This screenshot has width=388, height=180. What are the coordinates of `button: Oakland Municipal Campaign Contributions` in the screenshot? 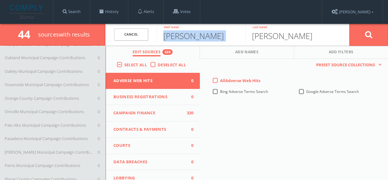 It's located at (51, 58).